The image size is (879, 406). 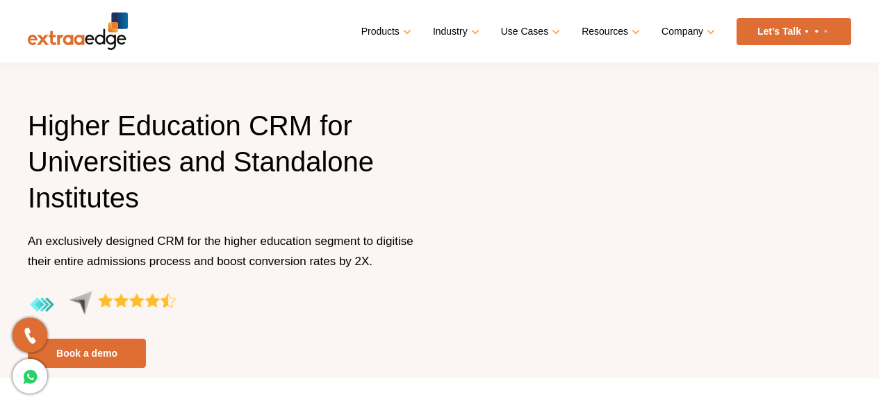 What do you see at coordinates (101, 305) in the screenshot?
I see `img: aggregate-rating-by-users` at bounding box center [101, 305].